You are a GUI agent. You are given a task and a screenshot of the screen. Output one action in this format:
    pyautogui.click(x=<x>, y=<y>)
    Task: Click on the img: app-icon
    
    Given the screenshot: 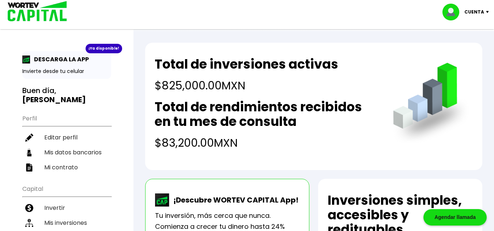 What is the action you would take?
    pyautogui.click(x=26, y=60)
    